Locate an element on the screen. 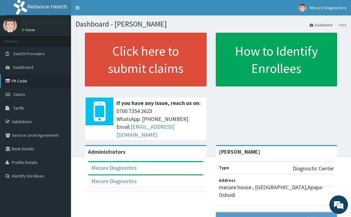 The height and width of the screenshot is (217, 351). p: Mecure Diagnostics is located at coordinates (45, 23).